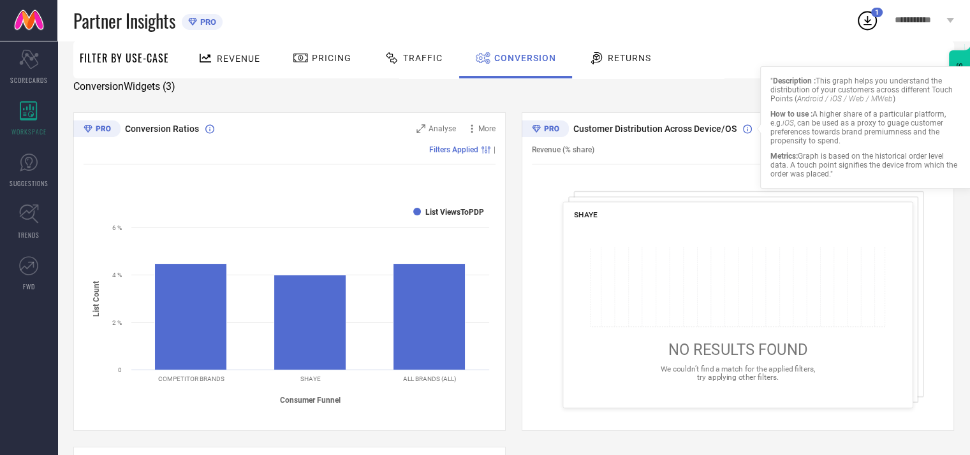 This screenshot has width=970, height=455. I want to click on div: Open download list, so click(867, 20).